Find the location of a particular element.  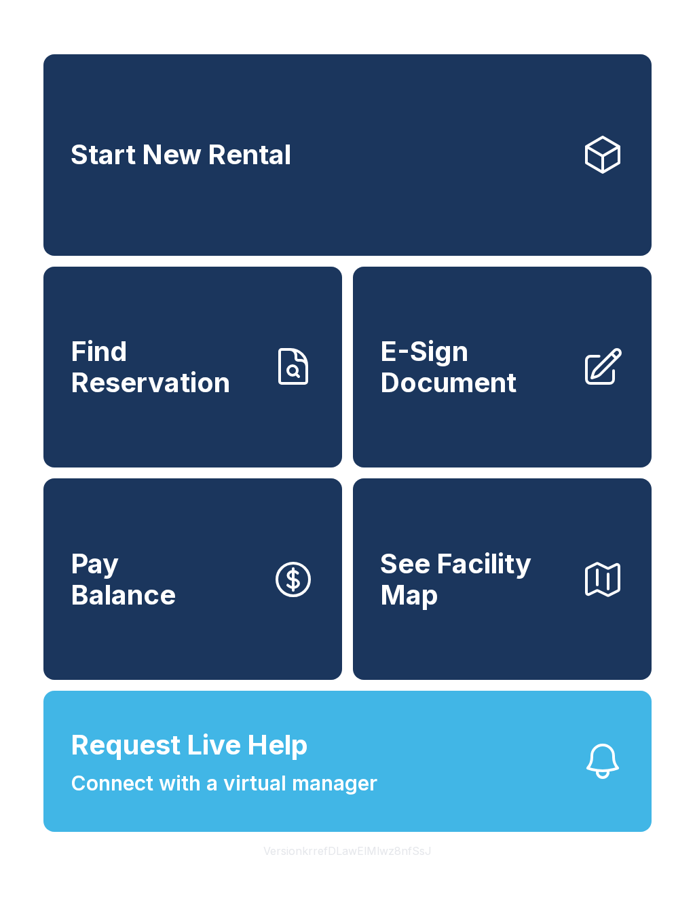

button: PayBalance is located at coordinates (193, 579).